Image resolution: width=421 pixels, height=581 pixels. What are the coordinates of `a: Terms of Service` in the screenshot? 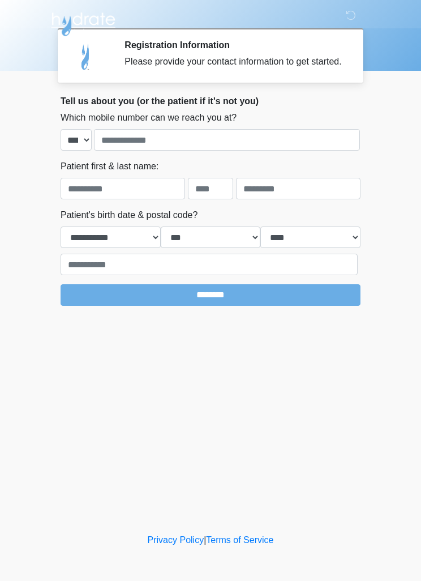 It's located at (240, 540).